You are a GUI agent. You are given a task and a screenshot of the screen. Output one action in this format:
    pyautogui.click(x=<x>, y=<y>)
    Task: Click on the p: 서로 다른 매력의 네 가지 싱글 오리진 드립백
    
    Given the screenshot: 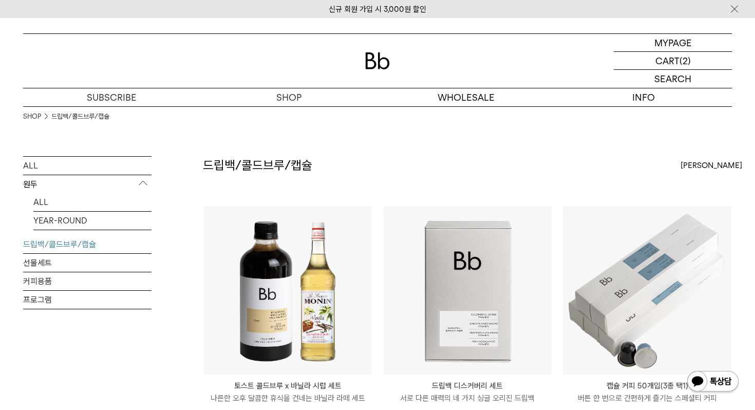 What is the action you would take?
    pyautogui.click(x=467, y=398)
    